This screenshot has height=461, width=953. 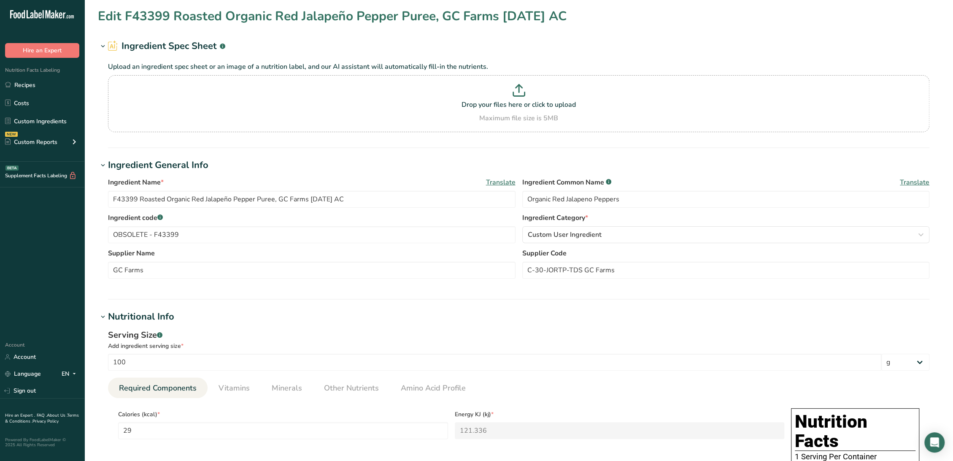 What do you see at coordinates (57, 415) in the screenshot?
I see `a: About Us .` at bounding box center [57, 415].